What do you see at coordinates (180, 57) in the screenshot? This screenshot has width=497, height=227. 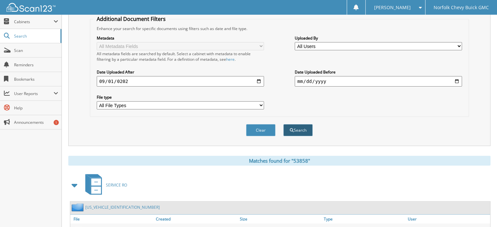 I see `div: All metadata fields are searched by default. Select a cabinet with metadata to enable filtering b...` at bounding box center [180, 57].